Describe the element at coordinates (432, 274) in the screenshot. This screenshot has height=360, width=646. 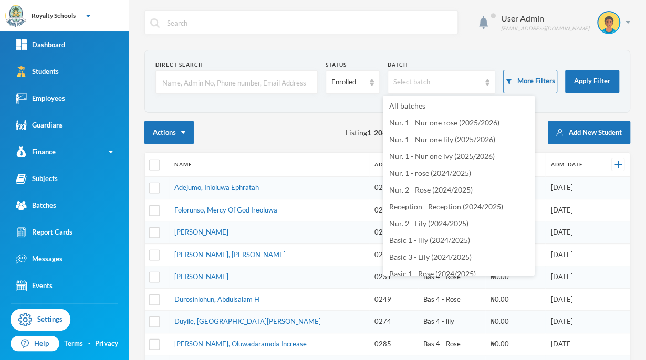
I see `span: Basic 1 - Rose (2024/2025)` at that location.